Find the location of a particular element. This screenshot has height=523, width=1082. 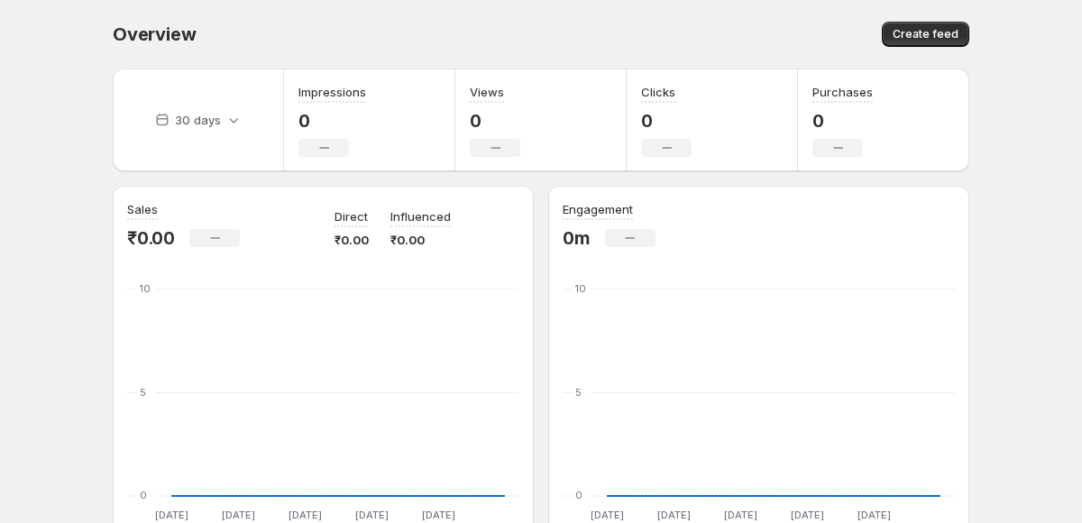

p: 0m is located at coordinates (576, 238).